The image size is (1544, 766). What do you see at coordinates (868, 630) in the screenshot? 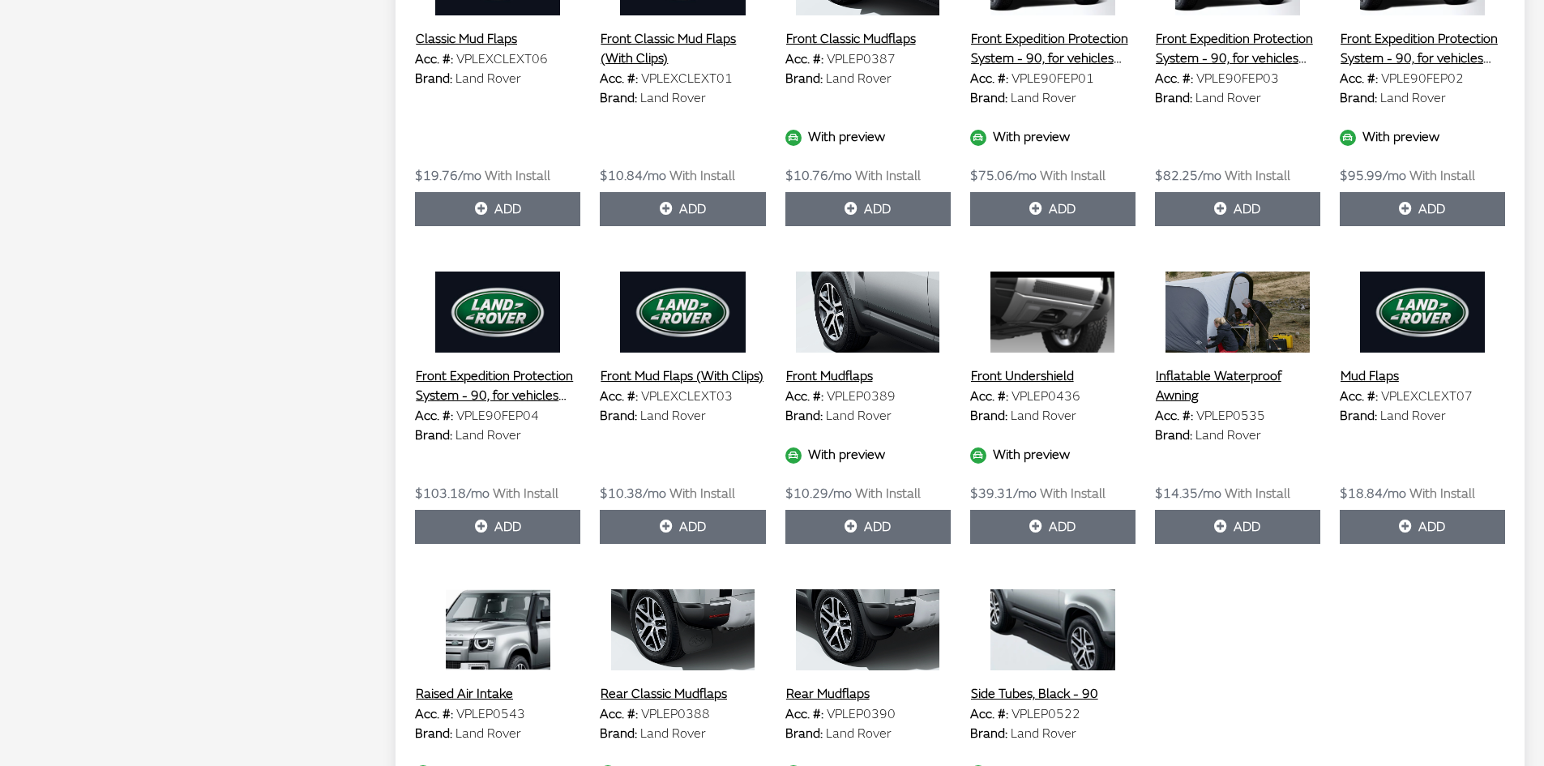
I see `img: Image for Rear Mudflaps` at bounding box center [868, 630].